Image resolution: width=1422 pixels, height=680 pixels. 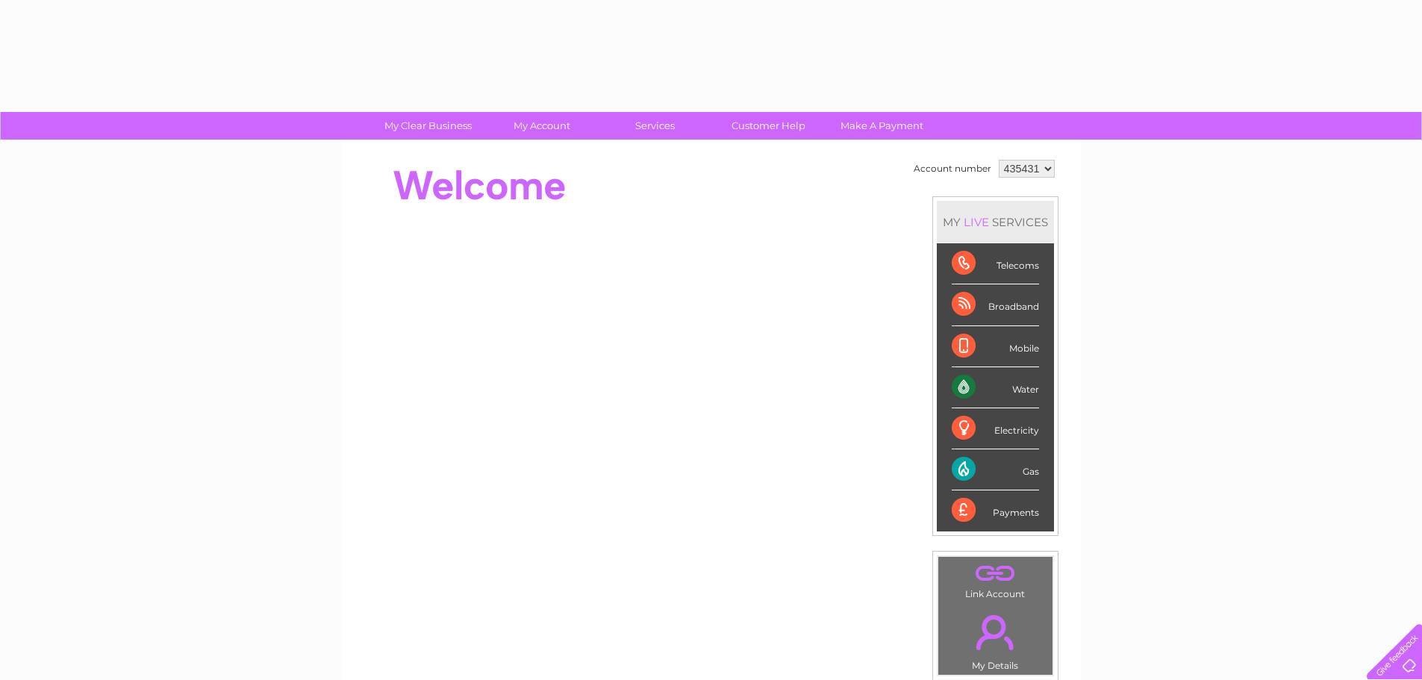 I want to click on a: Make A Payment, so click(x=882, y=125).